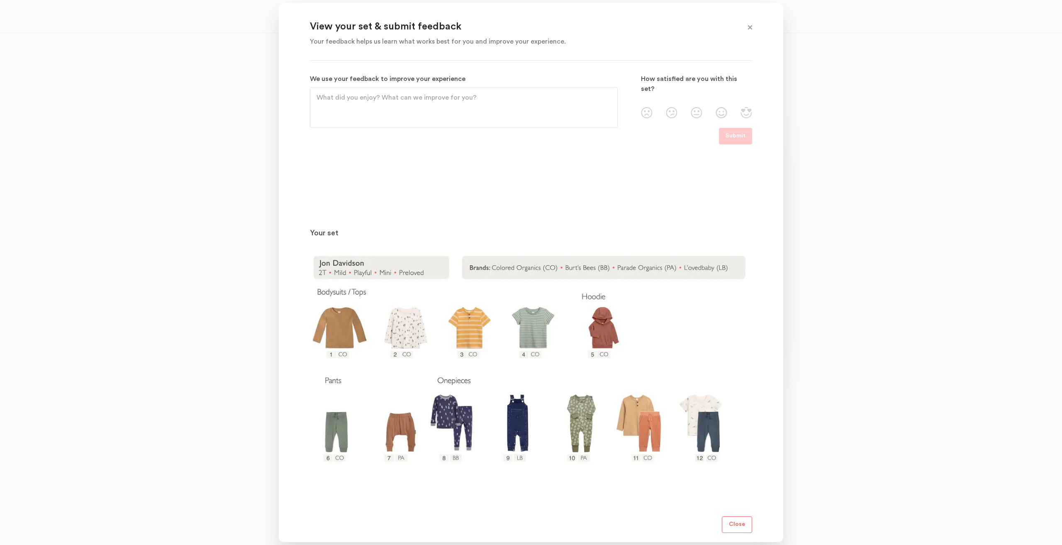 Image resolution: width=1062 pixels, height=545 pixels. I want to click on p: Submit, so click(735, 136).